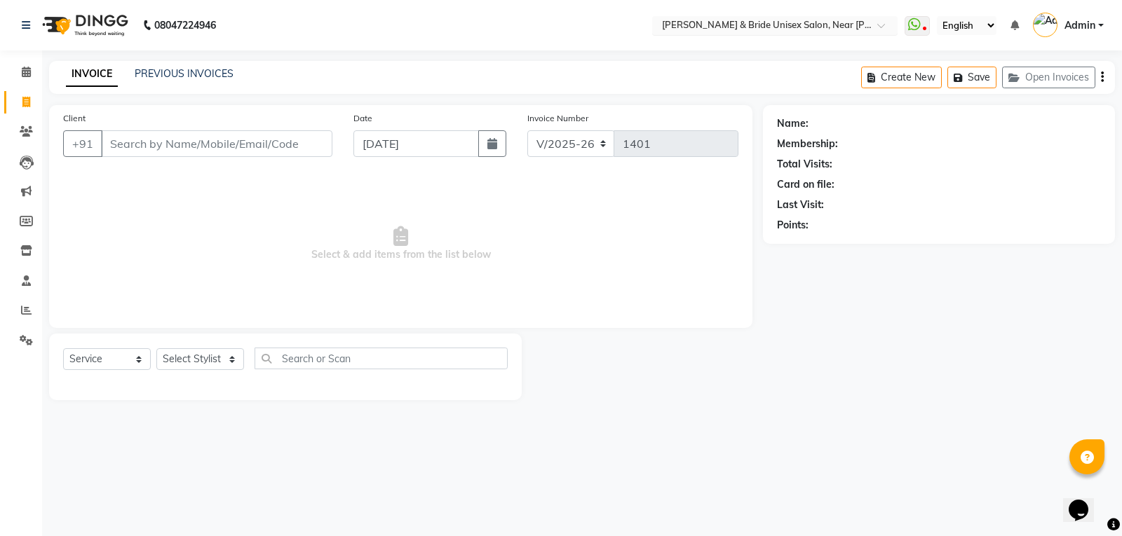  What do you see at coordinates (400, 244) in the screenshot?
I see `span: Select & add items from the list below` at bounding box center [400, 244].